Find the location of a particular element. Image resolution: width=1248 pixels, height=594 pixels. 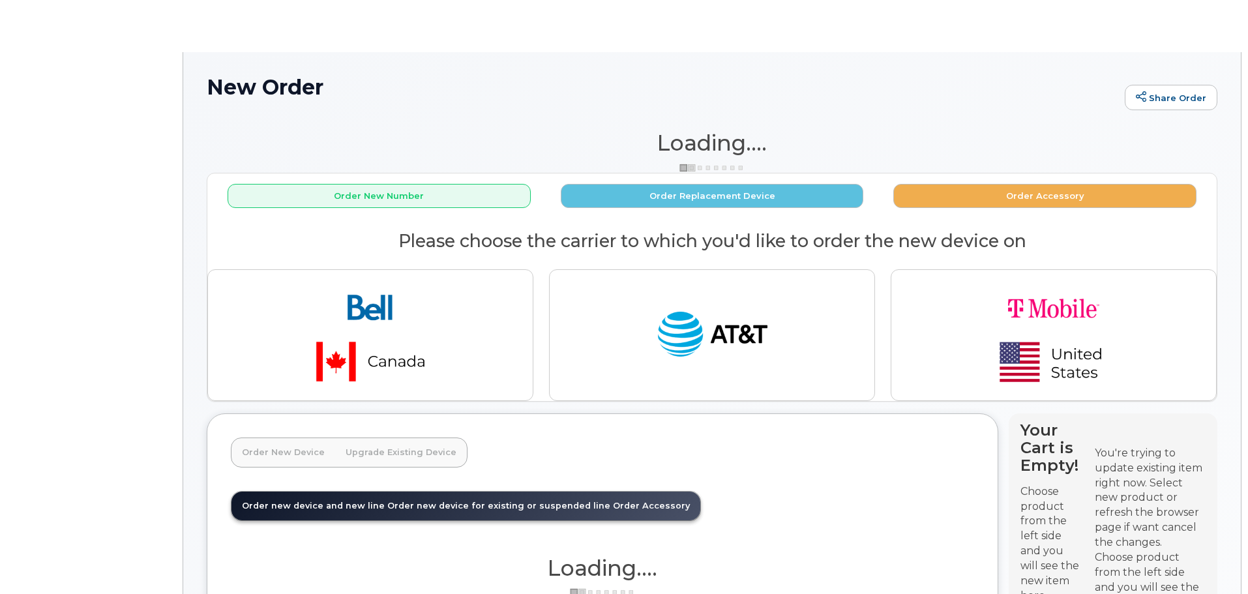

button: Order Replacement Device is located at coordinates (712, 196).